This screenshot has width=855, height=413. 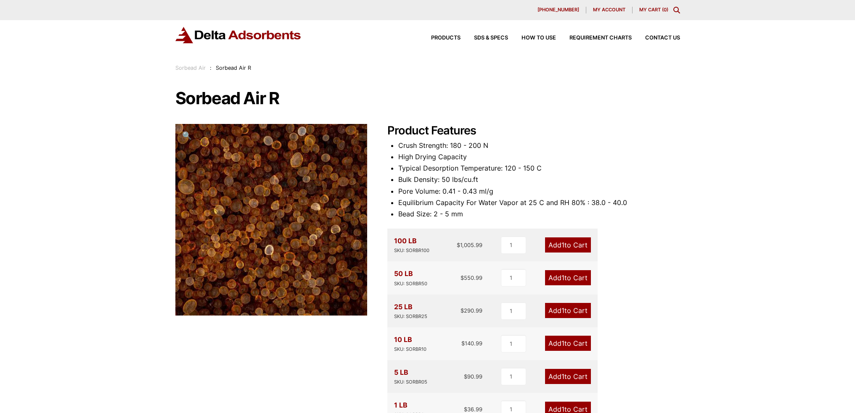 I want to click on a: Products, so click(x=439, y=38).